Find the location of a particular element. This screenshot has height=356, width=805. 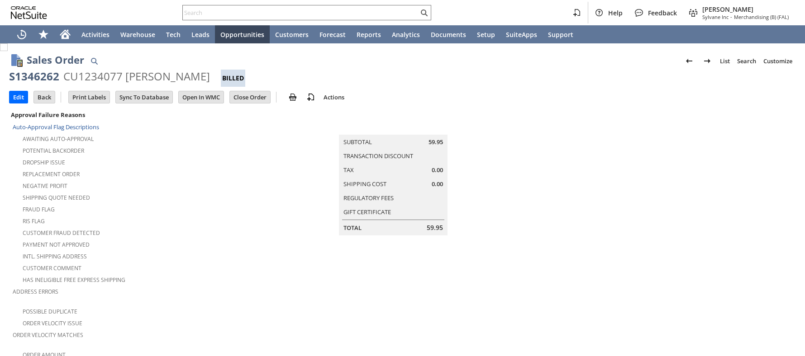

span: Leads is located at coordinates (200, 34).